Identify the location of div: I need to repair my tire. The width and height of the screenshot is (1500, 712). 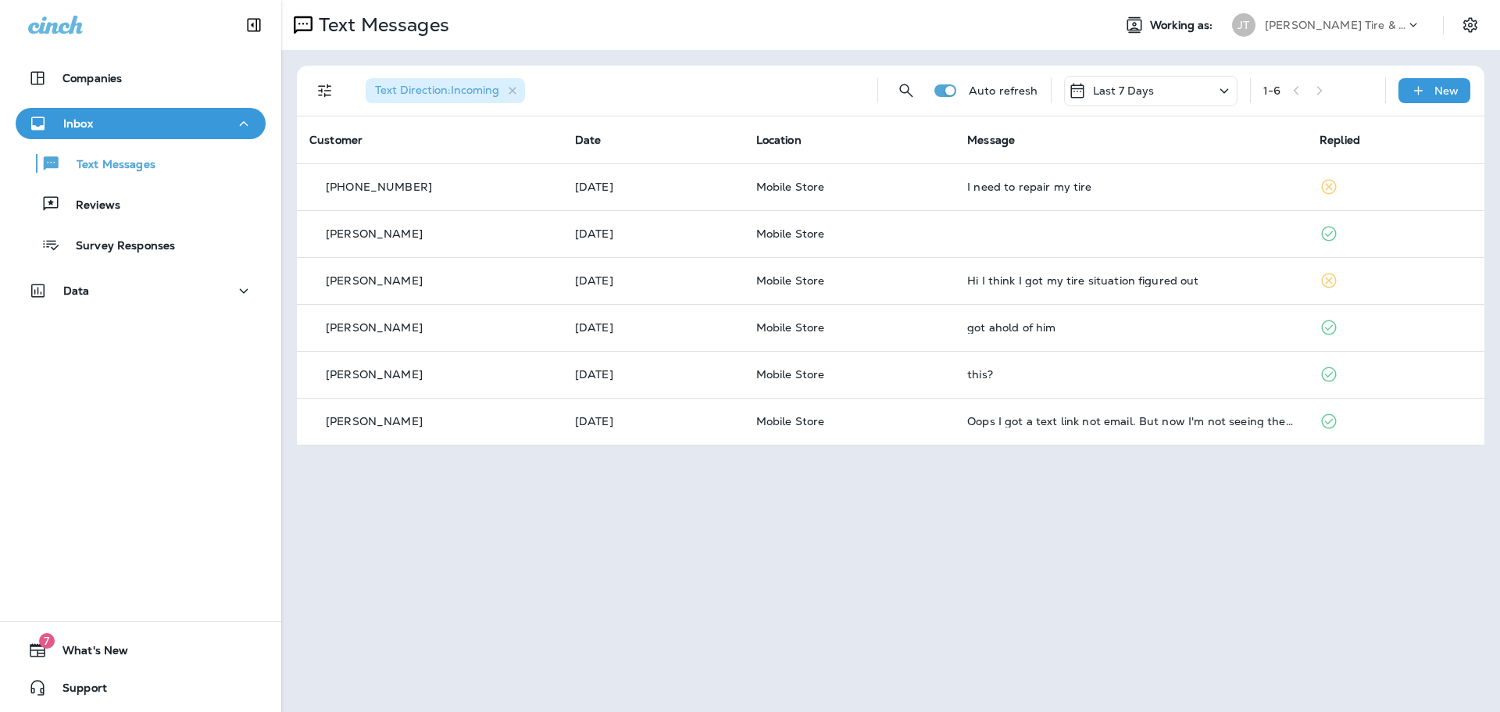
(1130, 187).